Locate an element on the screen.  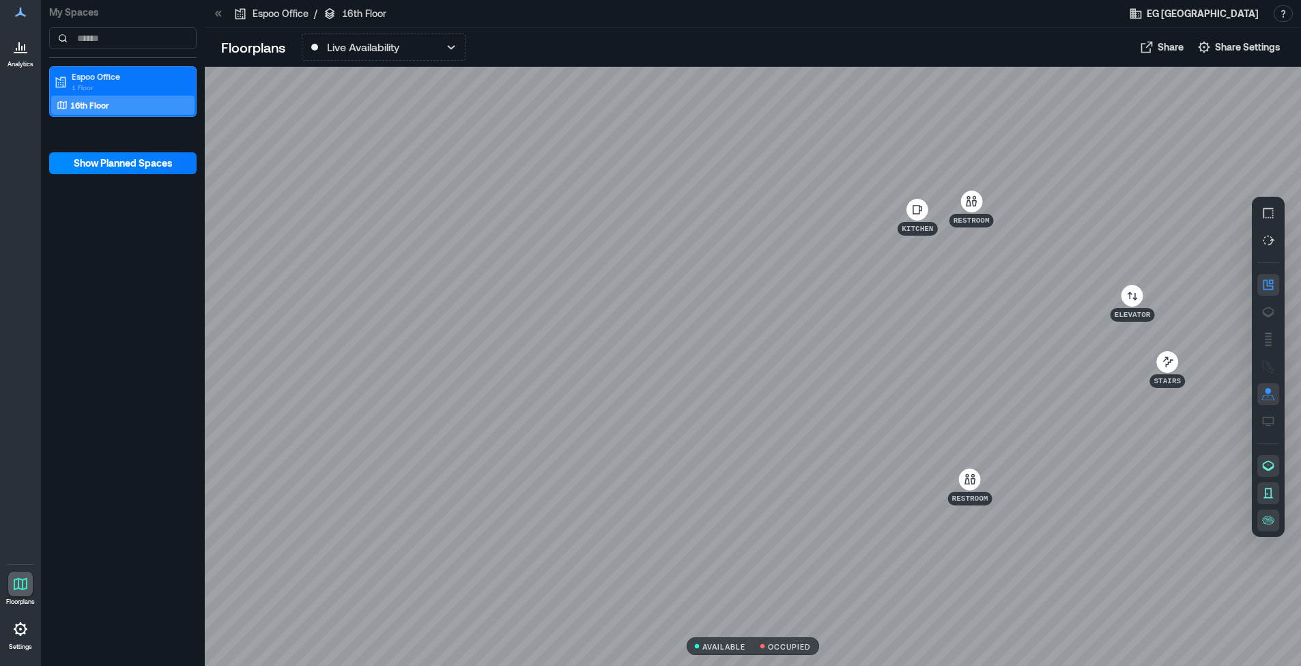
p: Kitchen is located at coordinates (917, 229).